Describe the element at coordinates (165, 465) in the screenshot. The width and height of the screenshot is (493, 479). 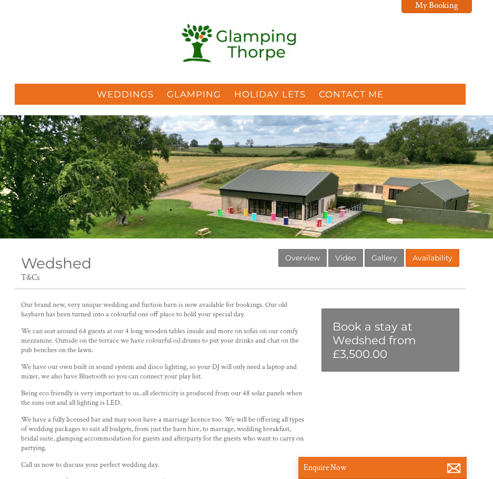
I see `p: Call us now to discuss your perfect wedding day.` at that location.